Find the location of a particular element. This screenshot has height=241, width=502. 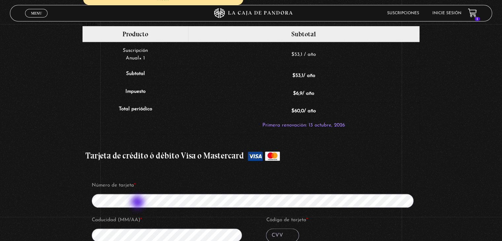

span: 1 is located at coordinates (477, 19).